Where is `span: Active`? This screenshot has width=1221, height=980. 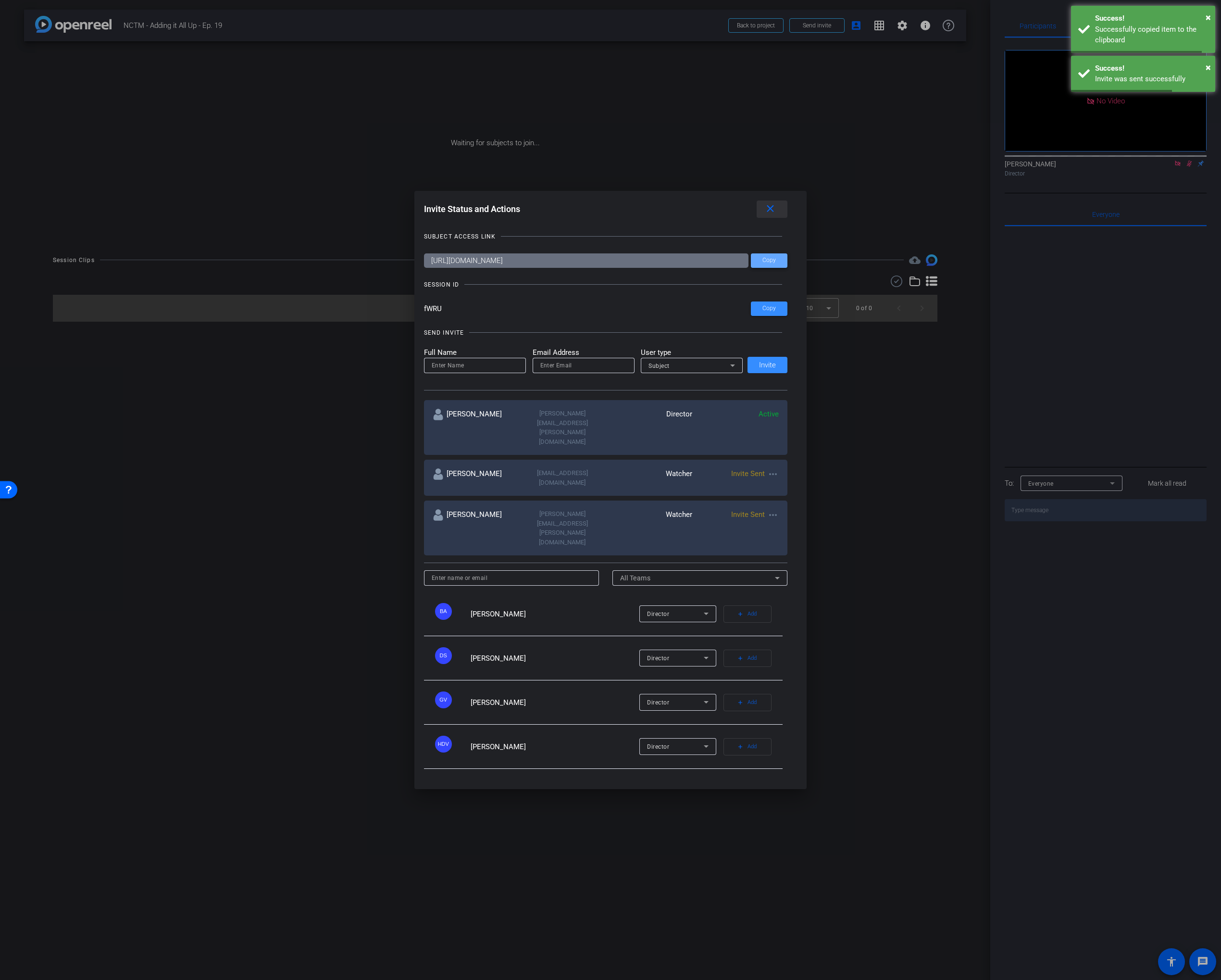
span: Active is located at coordinates (769, 414).